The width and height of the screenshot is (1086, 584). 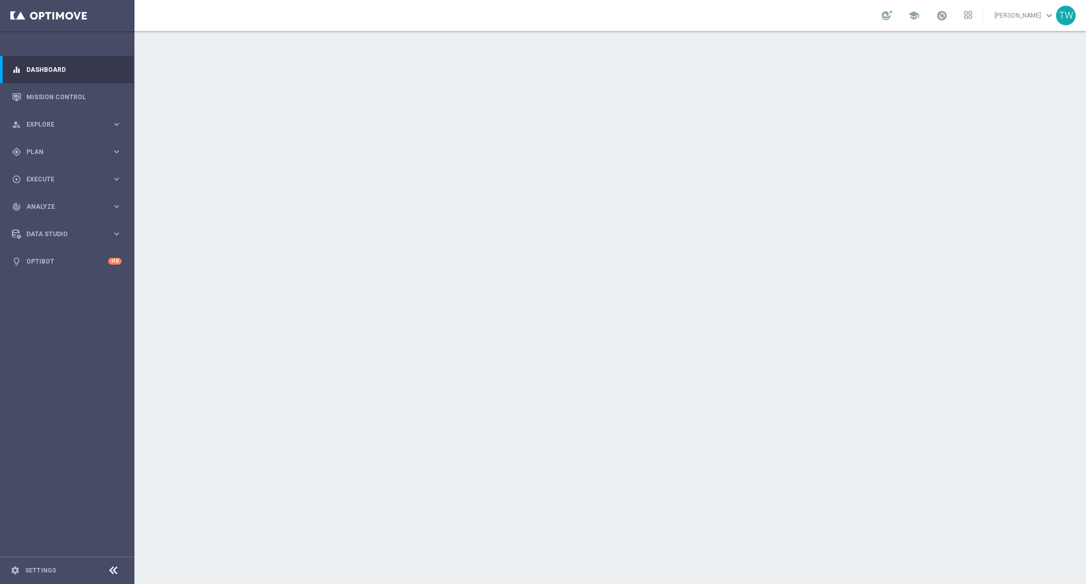 I want to click on div: person_search Explore keyboard_arrow_right, so click(x=67, y=125).